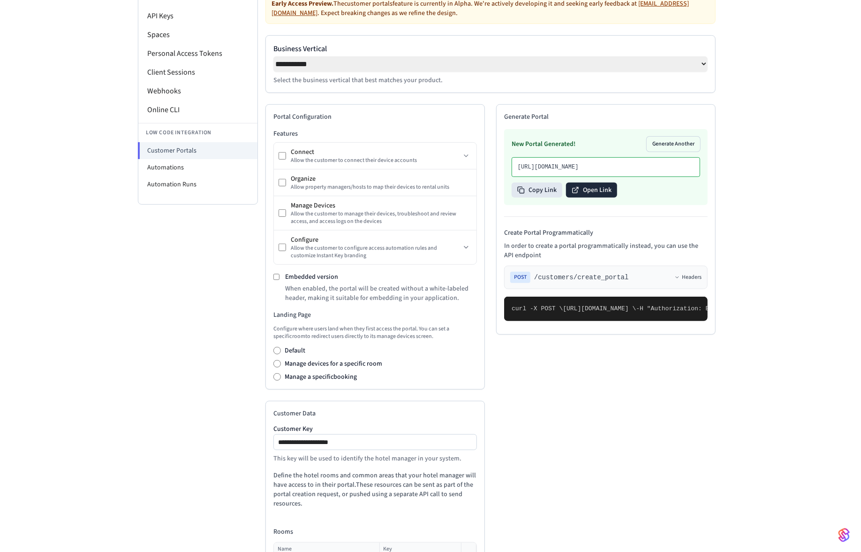 The image size is (861, 552). Describe the element at coordinates (198, 167) in the screenshot. I see `li: Automations` at that location.